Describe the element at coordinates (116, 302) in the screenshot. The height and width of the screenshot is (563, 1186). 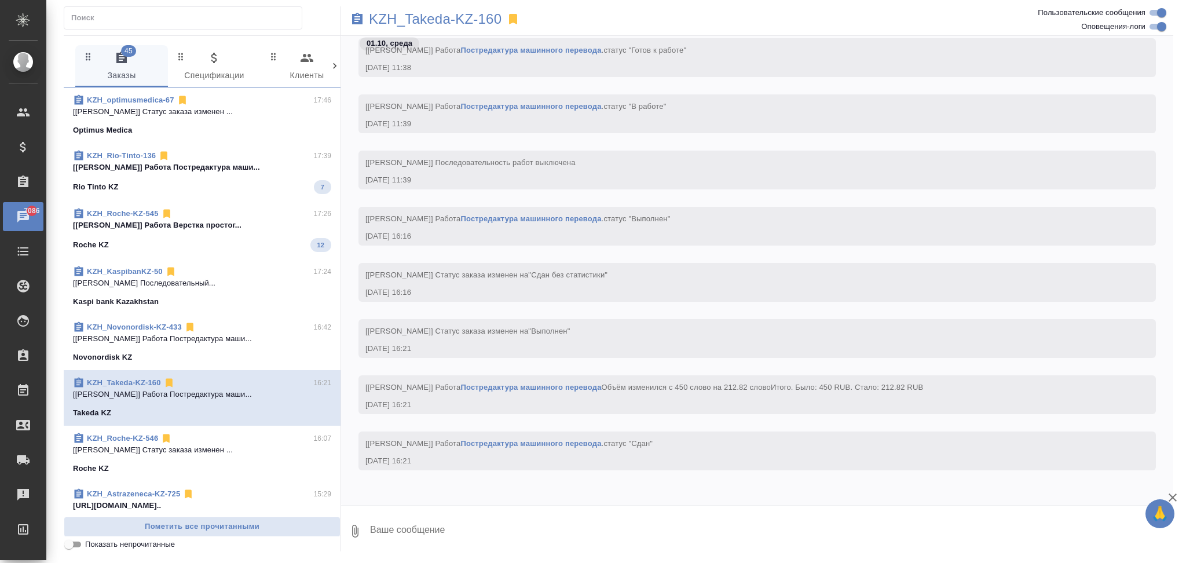
I see `p: Kaspi bank Kazakhstan` at that location.